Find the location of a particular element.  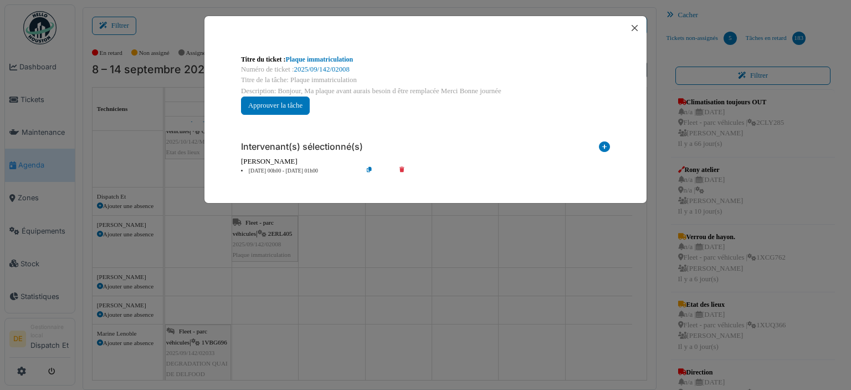

i: Ajouter is located at coordinates (605, 149).